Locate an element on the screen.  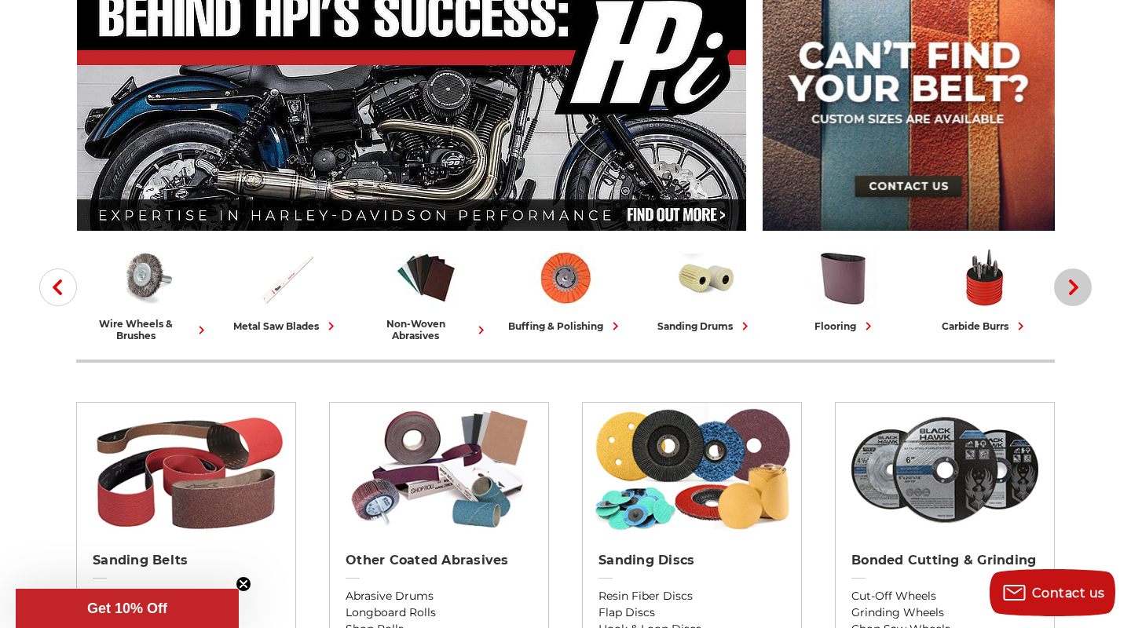
img: Non-woven Abrasives is located at coordinates (426, 277).